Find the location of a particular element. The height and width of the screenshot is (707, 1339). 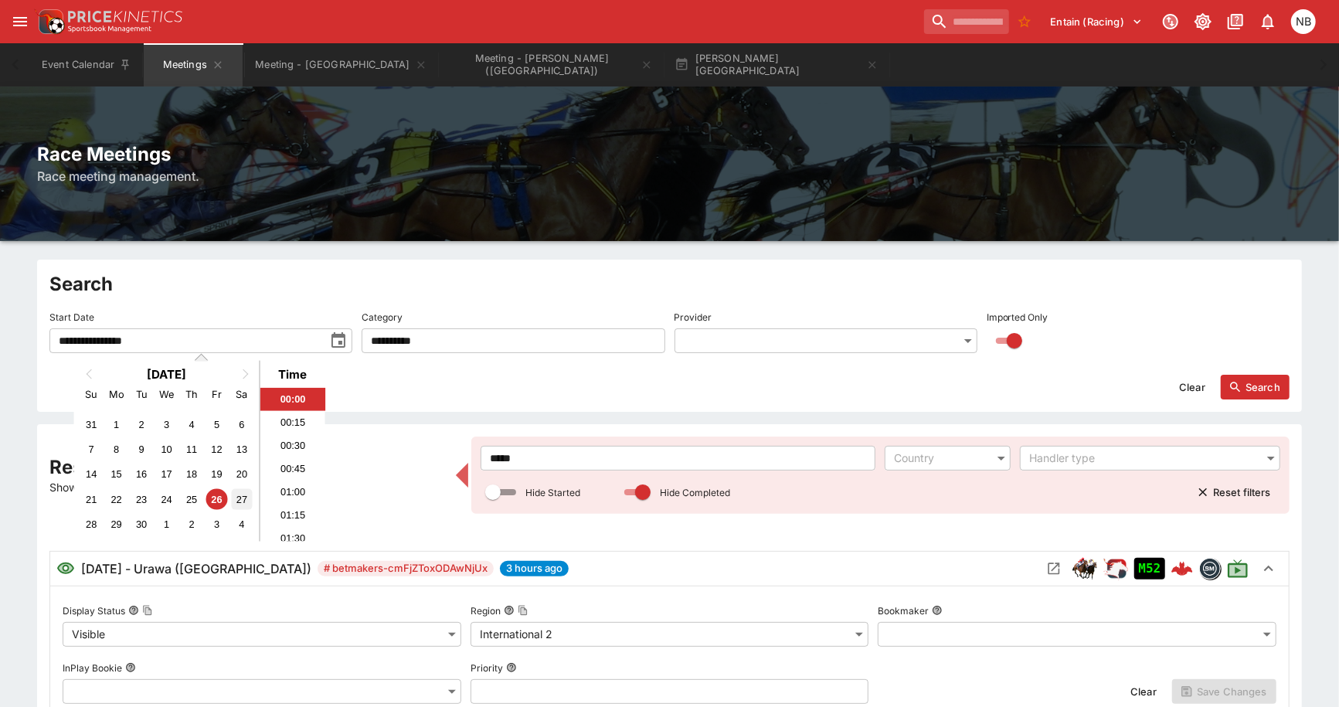

div: Thursday is located at coordinates (191, 393).